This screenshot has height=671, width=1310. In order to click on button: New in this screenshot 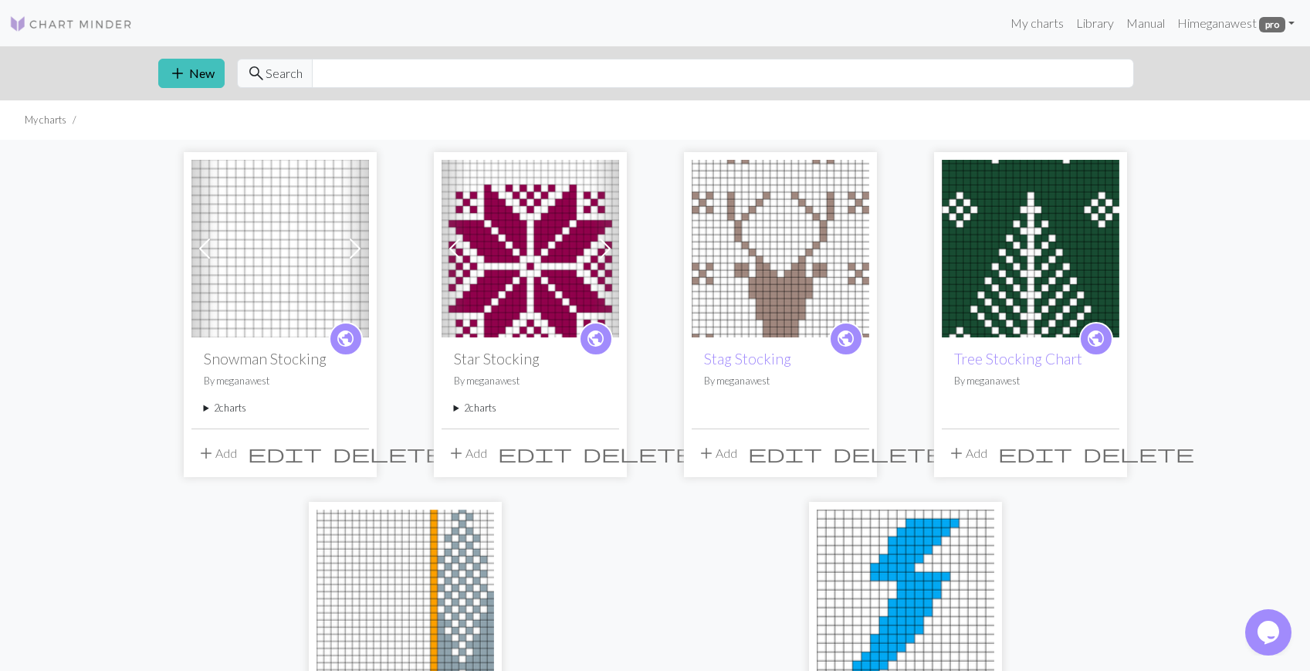, I will do `click(192, 73)`.